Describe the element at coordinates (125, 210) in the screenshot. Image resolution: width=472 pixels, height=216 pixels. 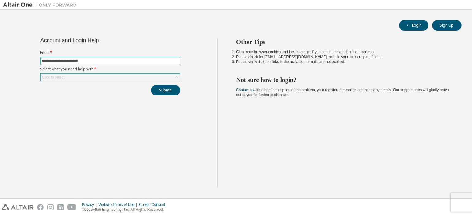
I see `p: © 2025 Altair Engineering, Inc. All Rights Reserved.` at that location.